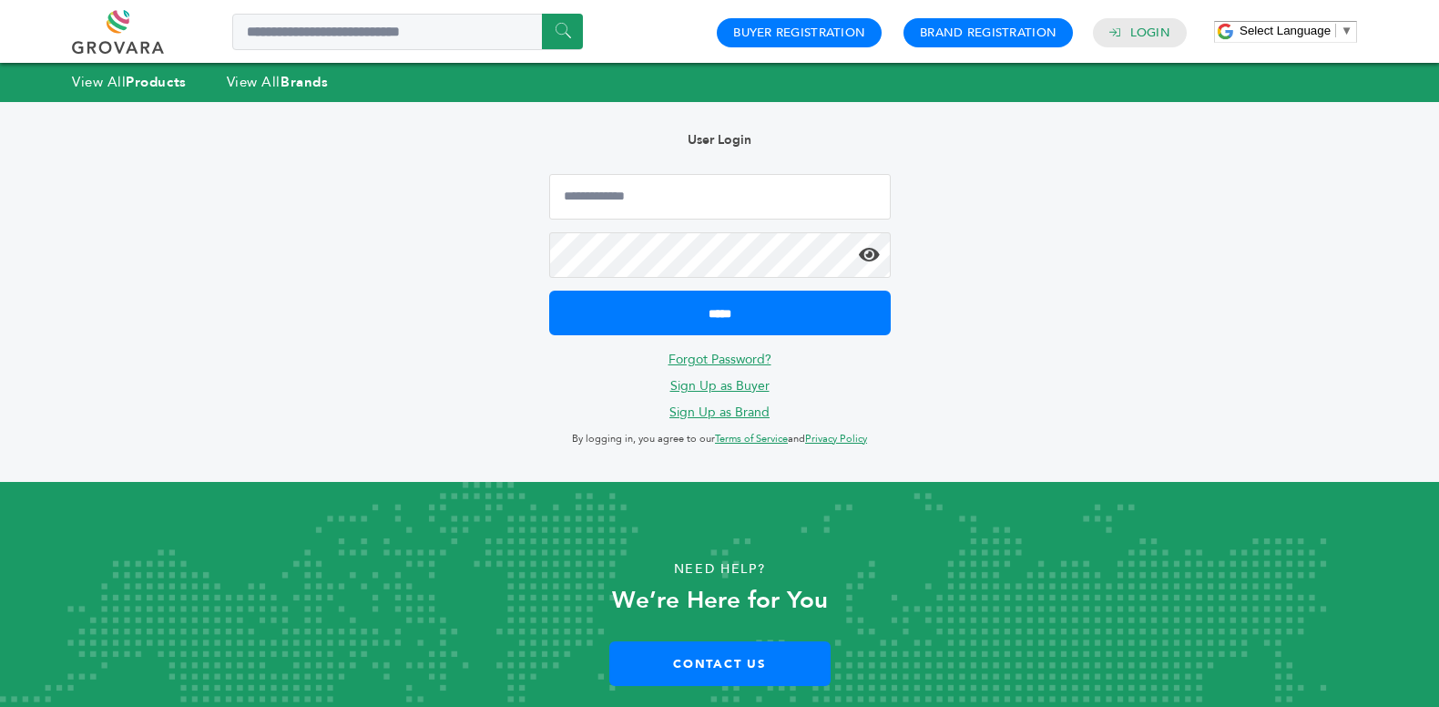  What do you see at coordinates (836, 438) in the screenshot?
I see `a: Privacy Policy` at bounding box center [836, 438].